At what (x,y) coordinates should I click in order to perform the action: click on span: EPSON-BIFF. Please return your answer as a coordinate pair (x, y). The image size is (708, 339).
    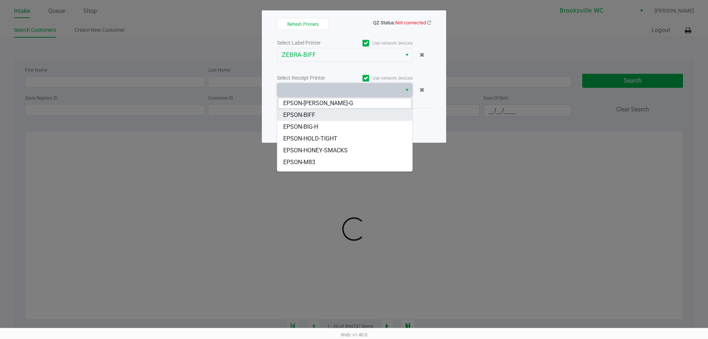
    Looking at the image, I should click on (299, 115).